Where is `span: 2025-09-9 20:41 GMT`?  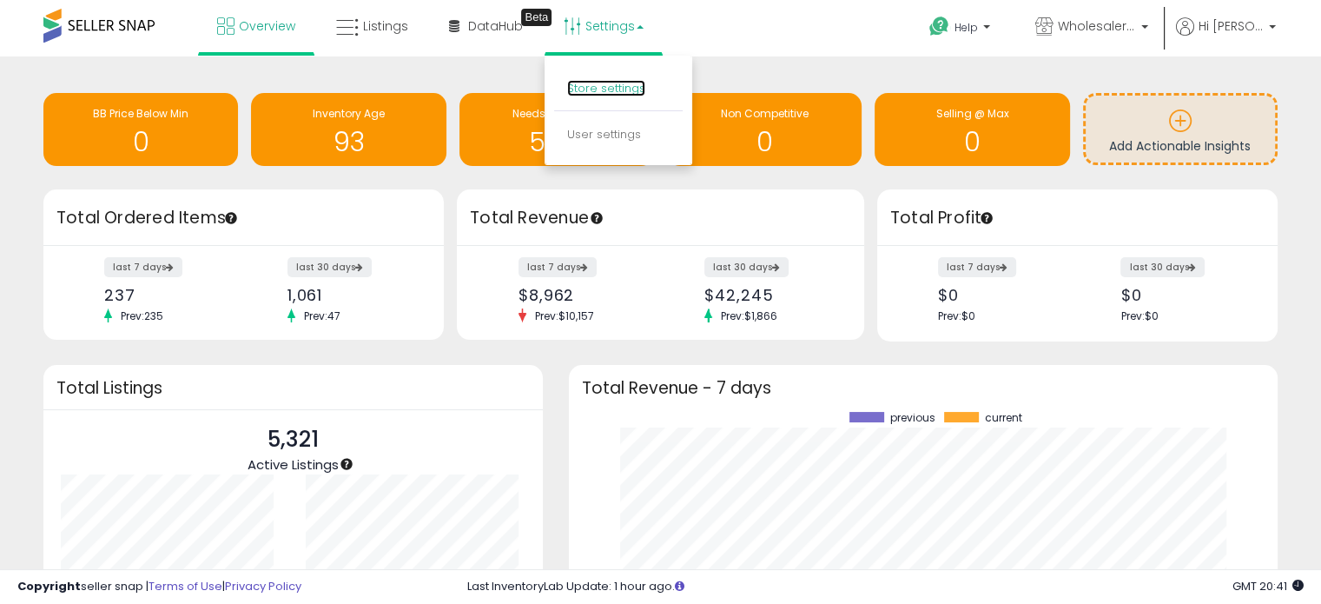 span: 2025-09-9 20:41 GMT is located at coordinates (1268, 586).